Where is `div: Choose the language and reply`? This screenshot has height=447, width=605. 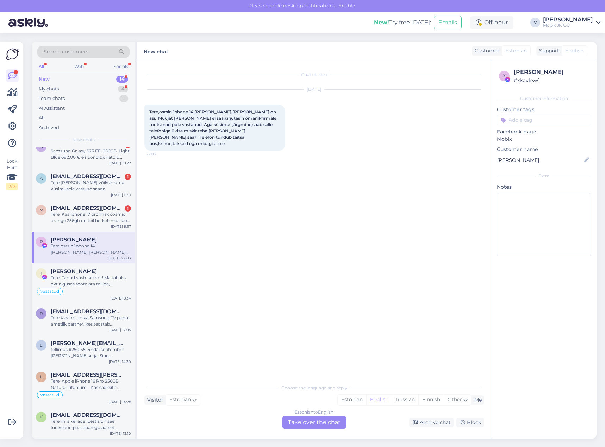 div: Choose the language and reply is located at coordinates (314, 388).